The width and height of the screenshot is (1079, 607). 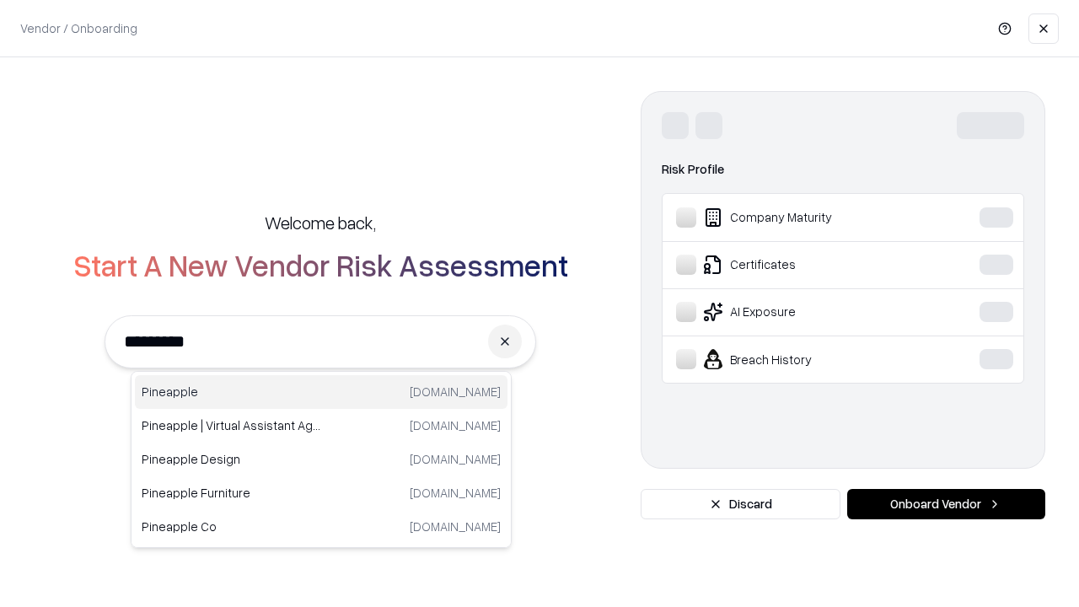 What do you see at coordinates (231, 425) in the screenshot?
I see `p: Pineapple | Virtual Assistant Agency` at bounding box center [231, 425].